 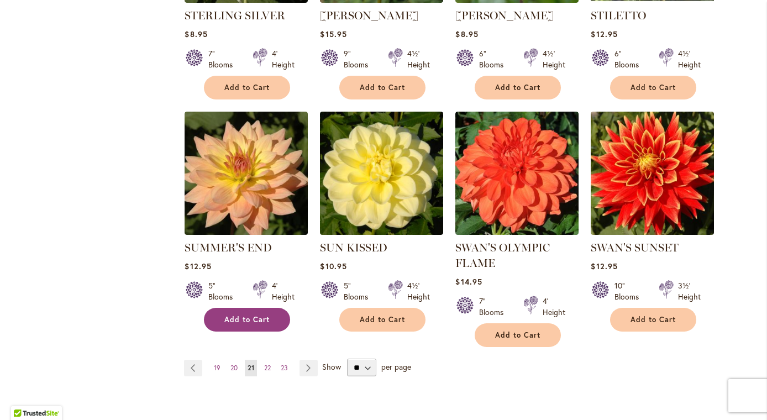 What do you see at coordinates (502, 255) in the screenshot?
I see `a: SWAN'S OLYMPIC FLAME` at bounding box center [502, 255].